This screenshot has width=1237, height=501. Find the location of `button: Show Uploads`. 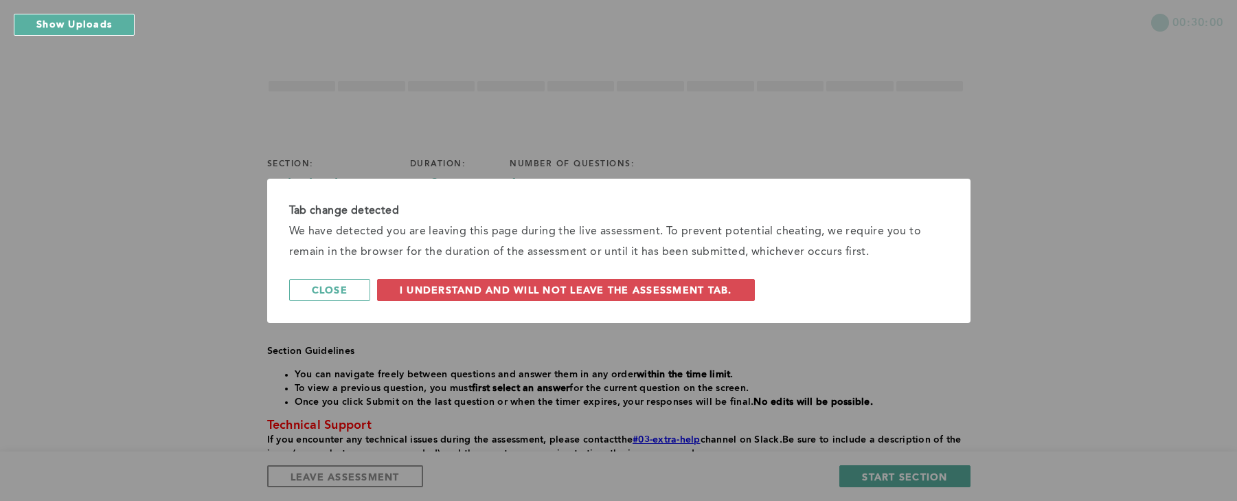

button: Show Uploads is located at coordinates (74, 25).